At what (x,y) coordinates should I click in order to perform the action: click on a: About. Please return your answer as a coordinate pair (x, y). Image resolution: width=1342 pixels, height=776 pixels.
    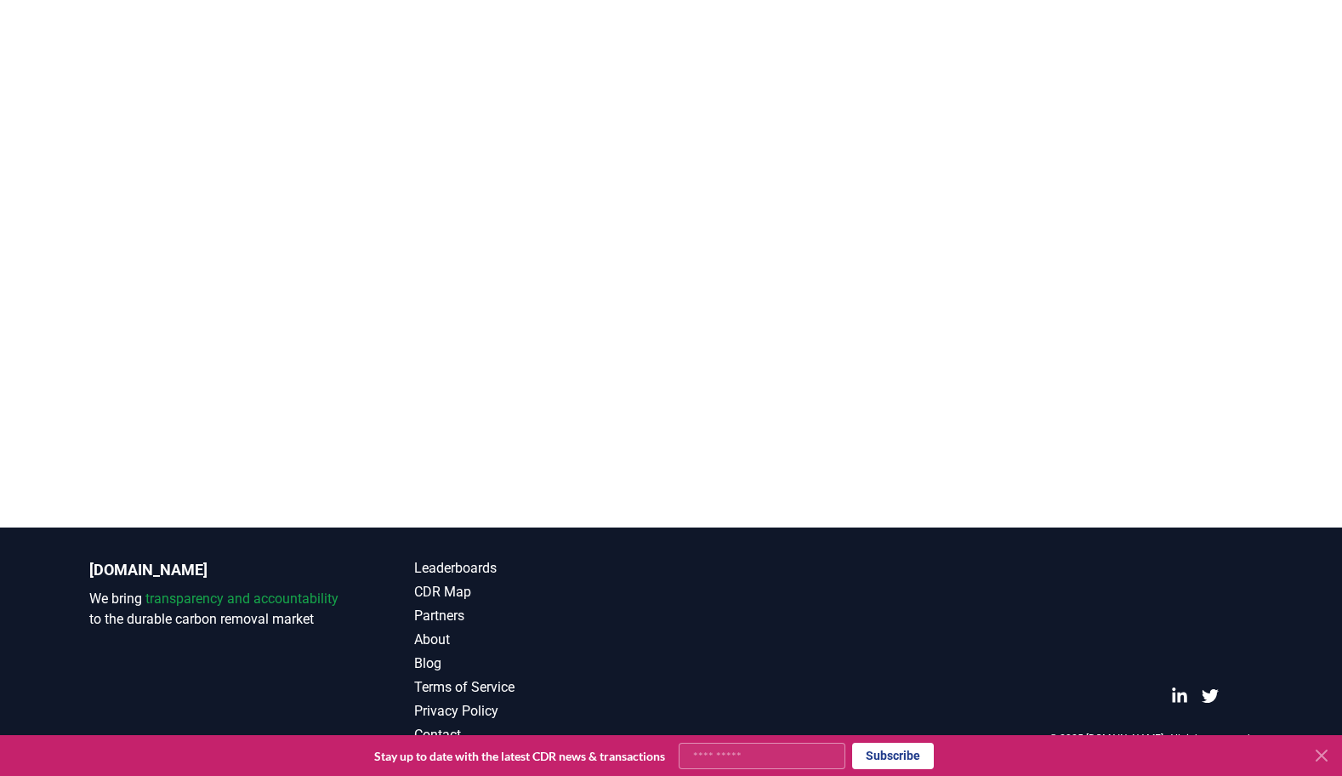
    Looking at the image, I should click on (543, 640).